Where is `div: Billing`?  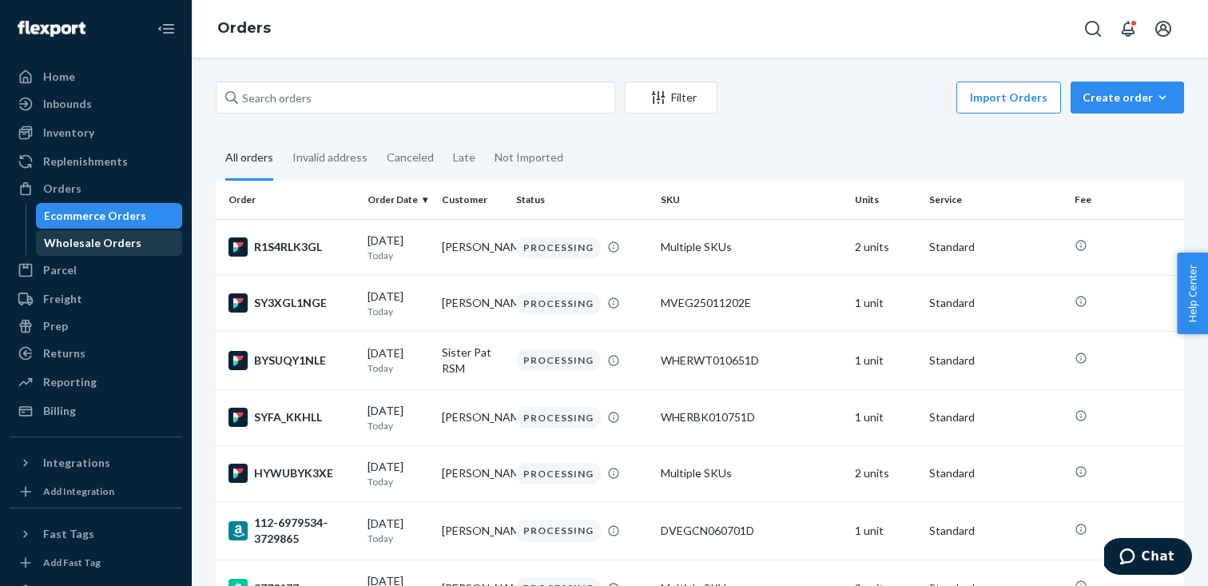 div: Billing is located at coordinates (59, 411).